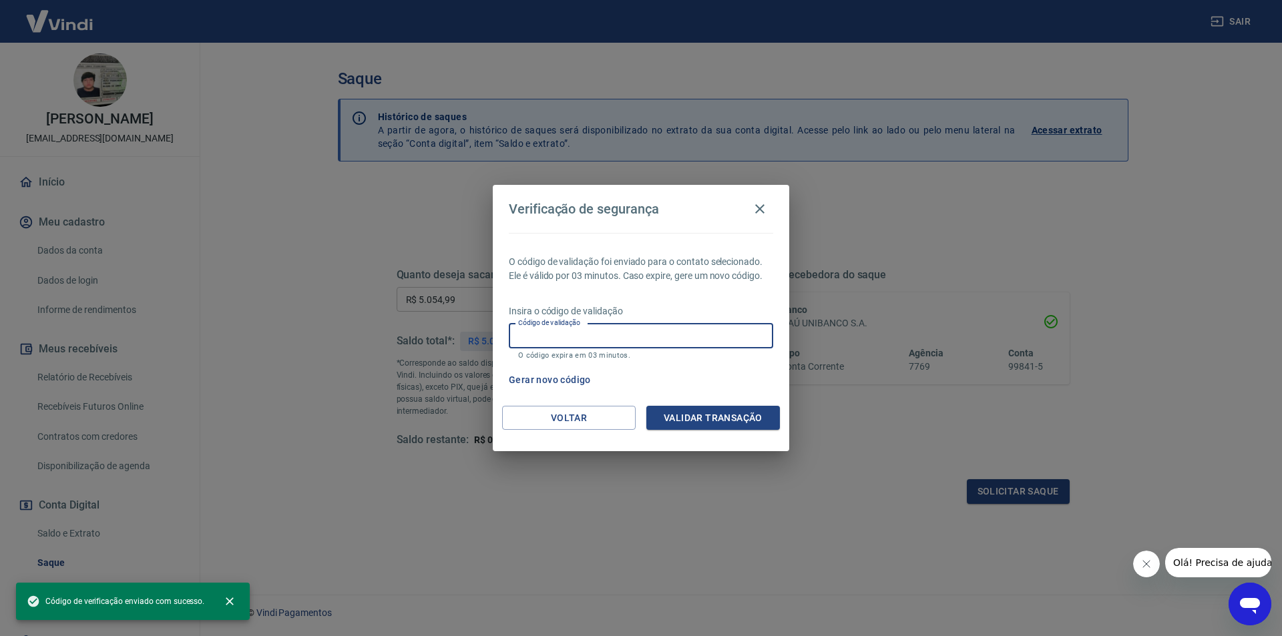 Image resolution: width=1282 pixels, height=636 pixels. Describe the element at coordinates (641, 355) in the screenshot. I see `p: O código expira em 03 minutos.` at that location.